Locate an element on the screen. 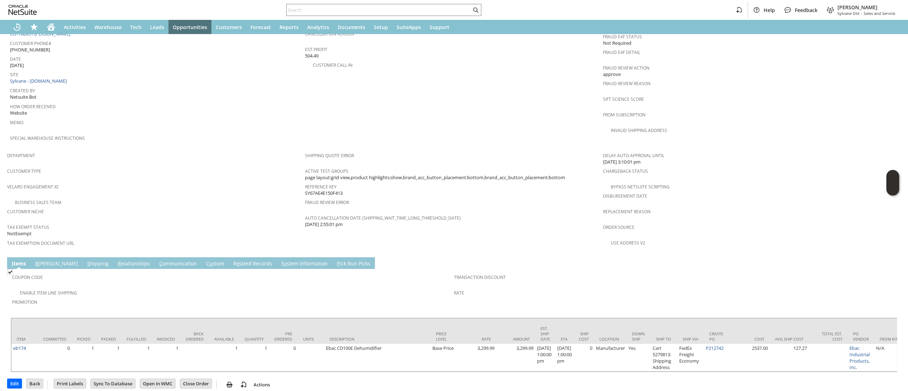 Image resolution: width=908 pixels, height=391 pixels. td: Ebac CD100E Dehumidifier is located at coordinates (377, 357).